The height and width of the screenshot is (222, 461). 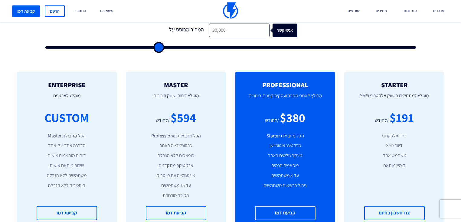 What do you see at coordinates (285, 85) in the screenshot?
I see `h2: PROFESSIONAL` at bounding box center [285, 85].